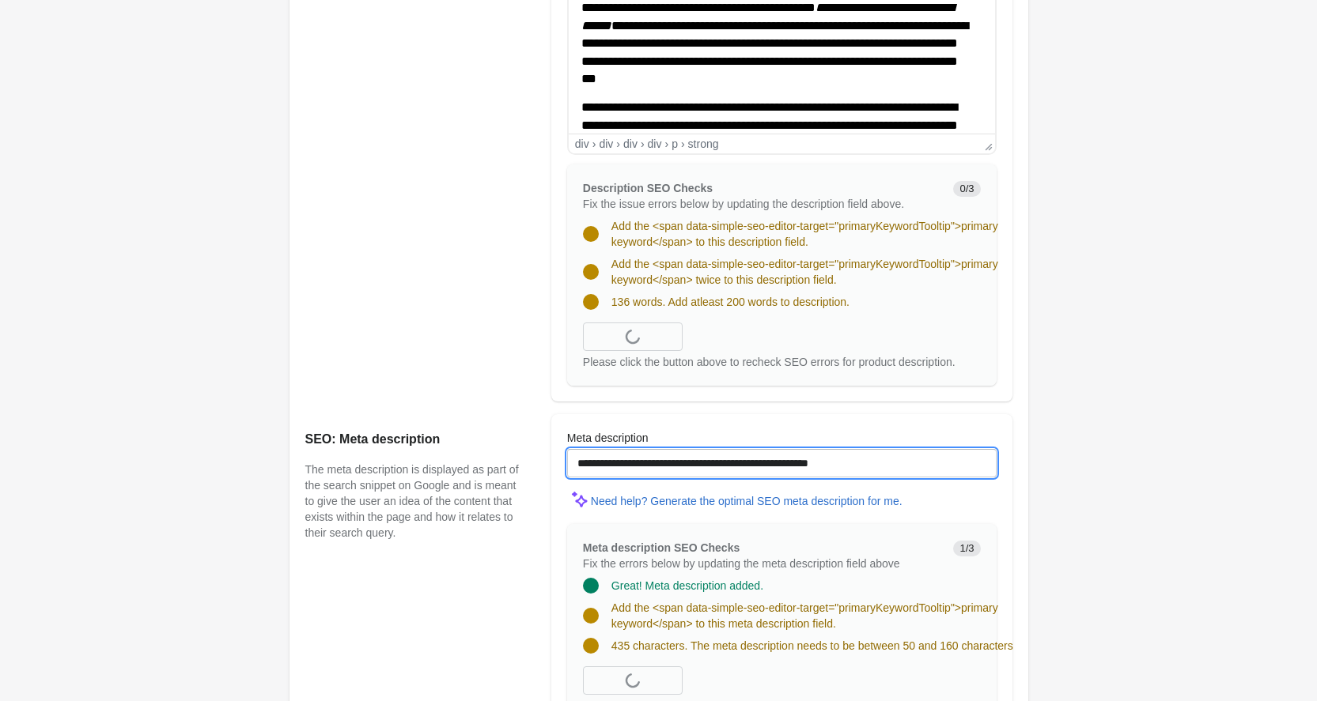 This screenshot has width=1317, height=701. Describe the element at coordinates (966, 549) in the screenshot. I see `span: 1/3` at that location.